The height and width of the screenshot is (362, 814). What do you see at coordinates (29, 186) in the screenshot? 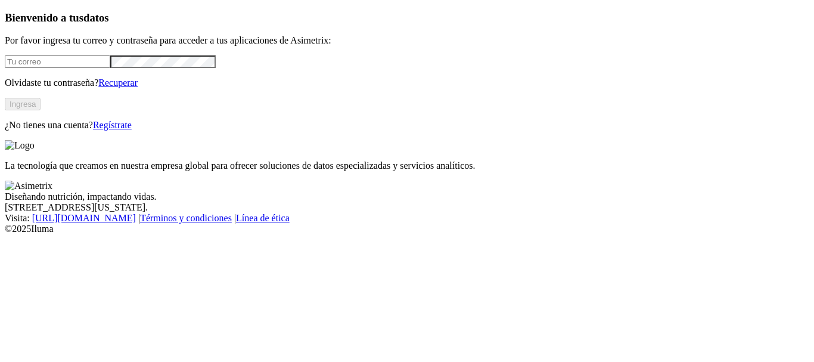
I see `img: Asimetrix` at bounding box center [29, 186].